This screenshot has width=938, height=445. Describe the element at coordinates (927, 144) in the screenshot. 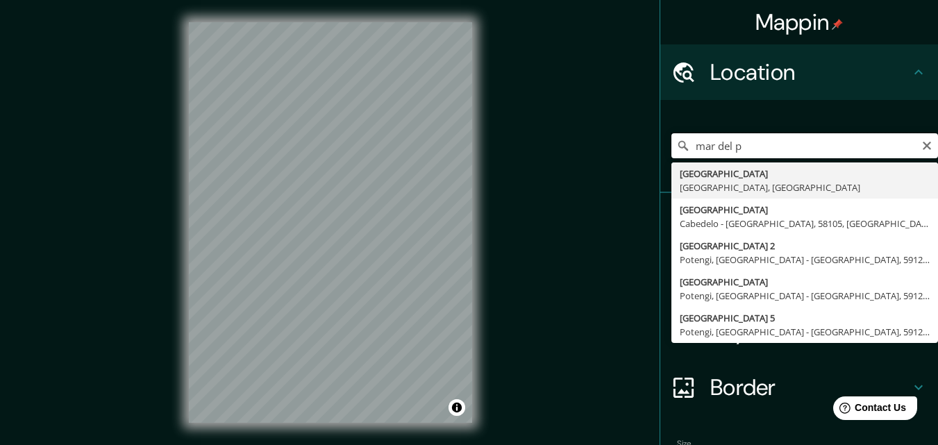

I see `button: Clear` at that location.